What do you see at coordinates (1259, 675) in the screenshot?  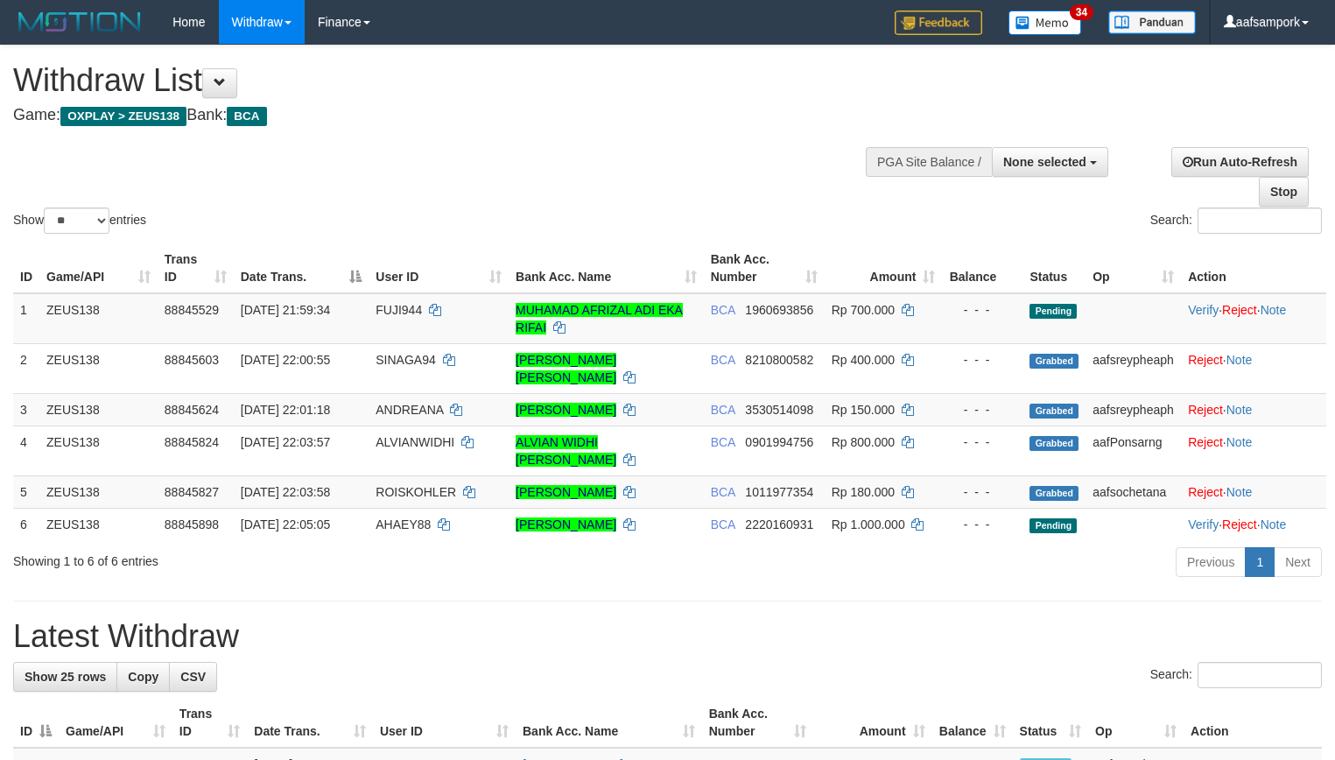 I see `input: Search:` at bounding box center [1259, 675].